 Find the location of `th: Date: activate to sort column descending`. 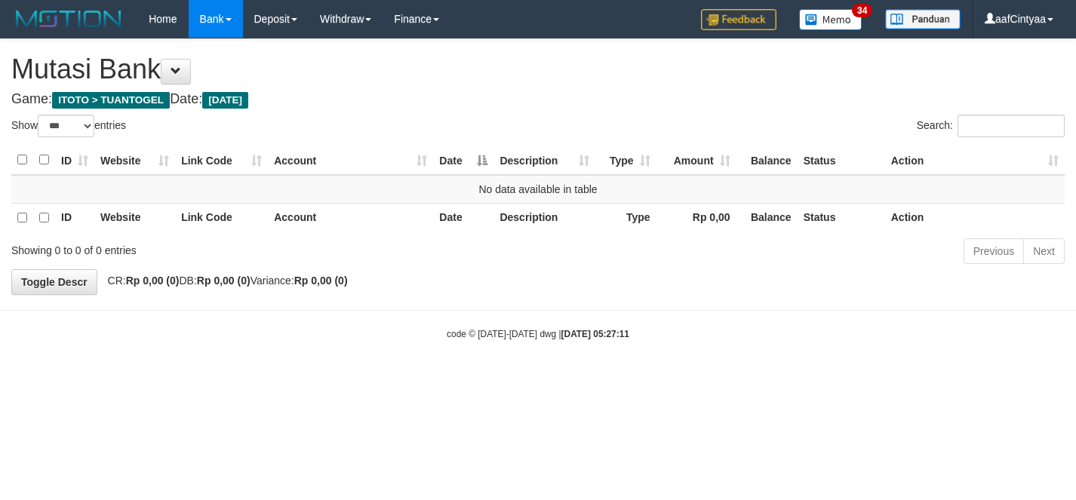

th: Date: activate to sort column descending is located at coordinates (463, 160).